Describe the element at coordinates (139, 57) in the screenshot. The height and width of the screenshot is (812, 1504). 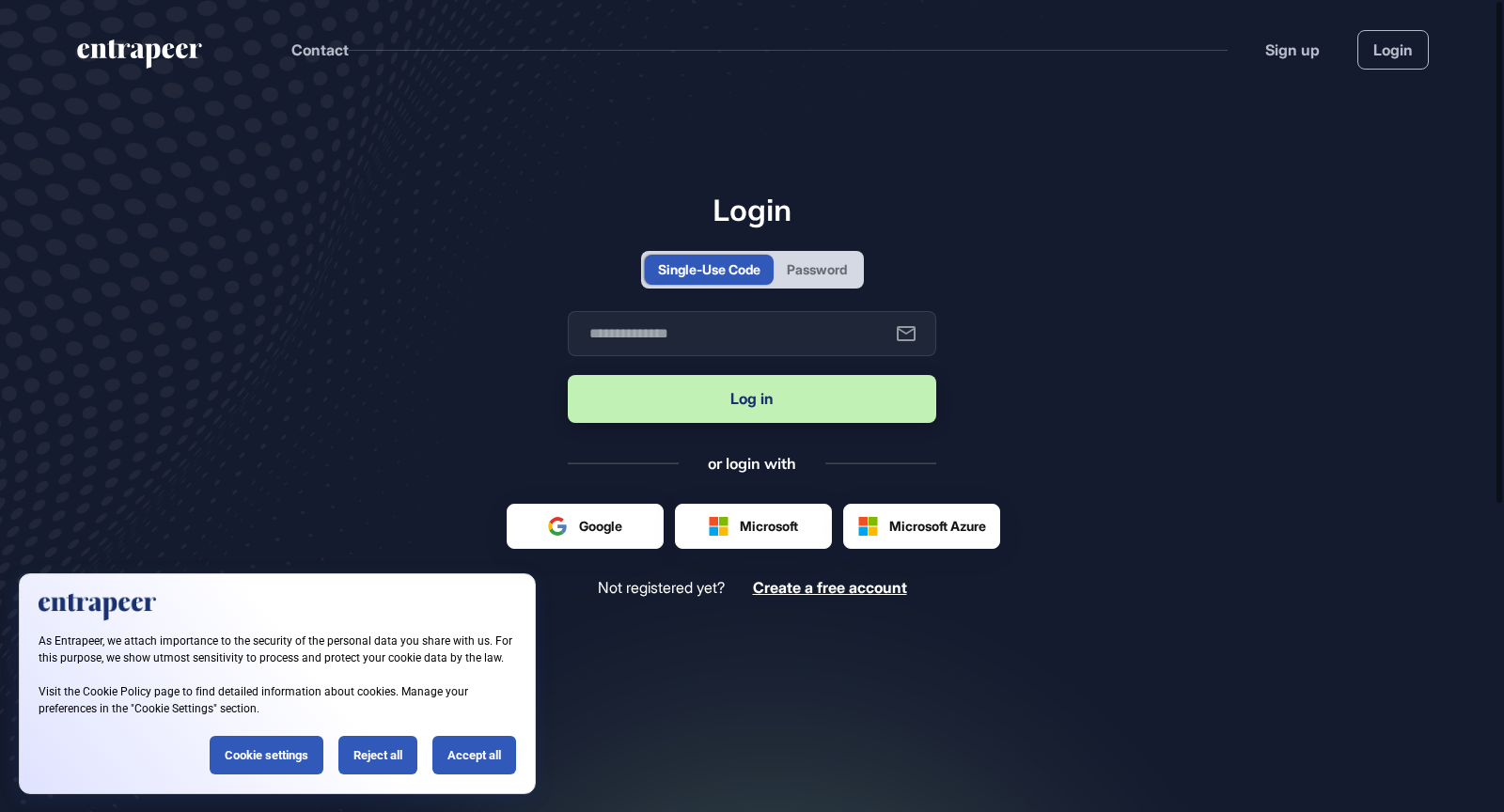
I see `a: entrapeer-logo` at that location.